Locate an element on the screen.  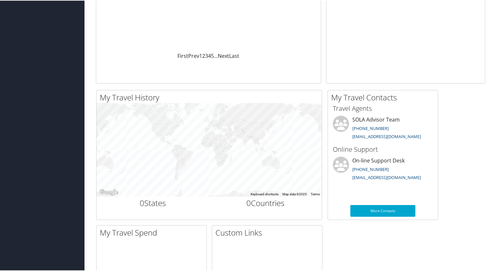
a: 2 is located at coordinates (204, 55).